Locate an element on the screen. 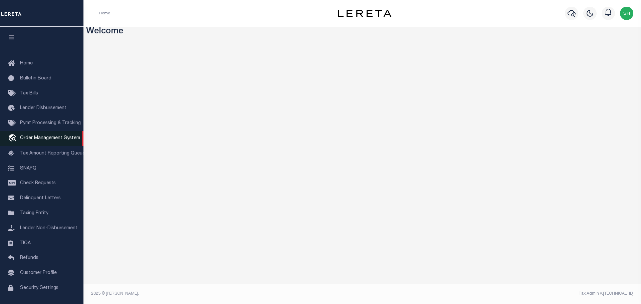 Image resolution: width=641 pixels, height=304 pixels. img: logo-dark.svg is located at coordinates (365, 13).